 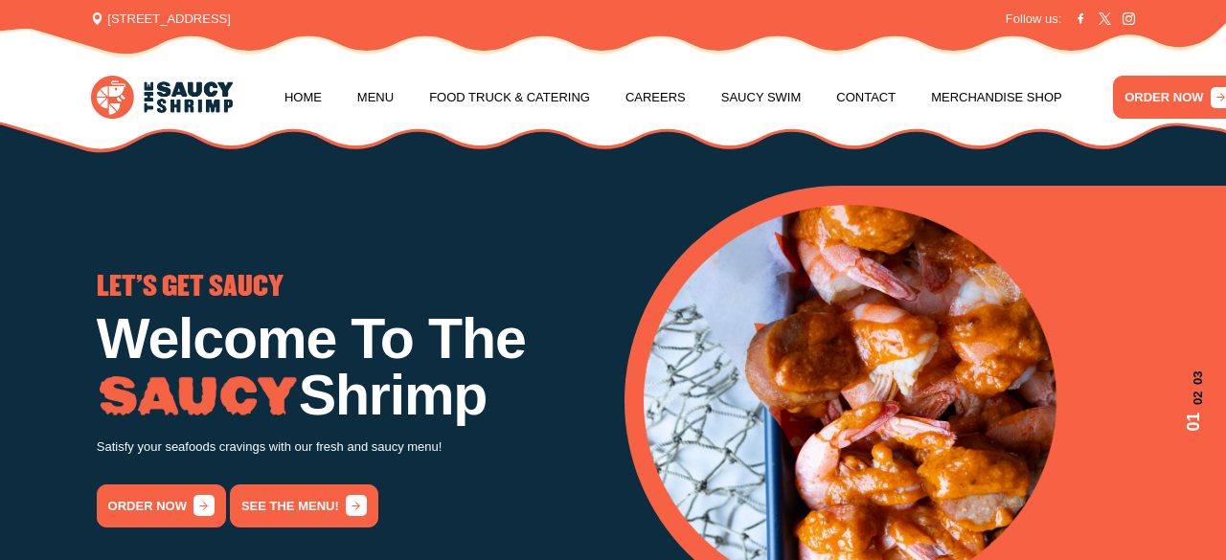 What do you see at coordinates (749, 287) in the screenshot?
I see `span: GO THE WHOLE NINE YARDS` at bounding box center [749, 287].